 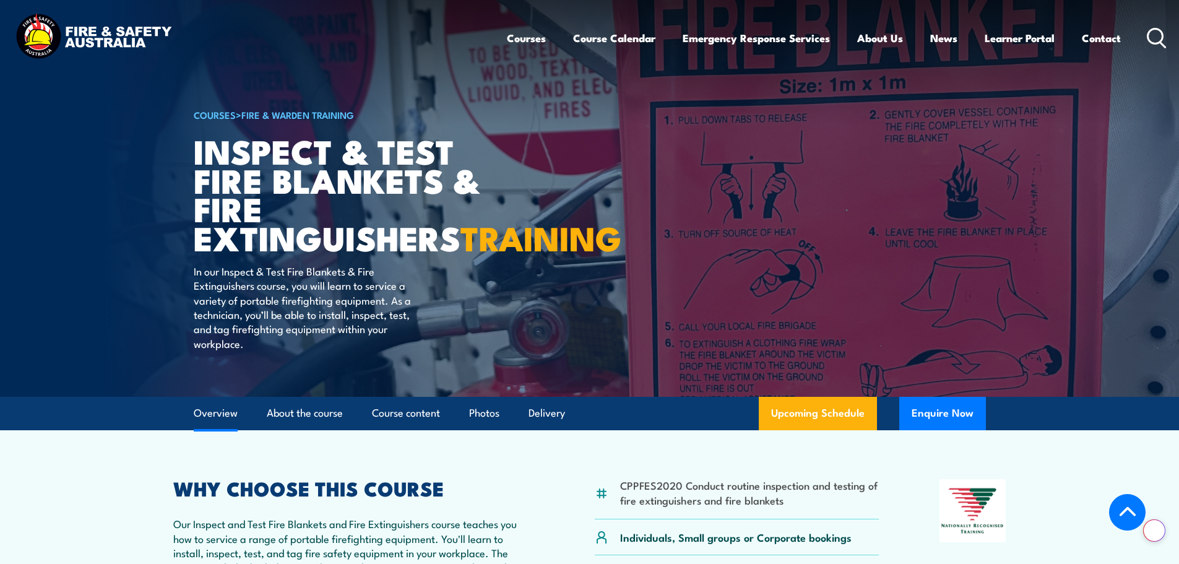 What do you see at coordinates (1019, 38) in the screenshot?
I see `a: Learner Portal` at bounding box center [1019, 38].